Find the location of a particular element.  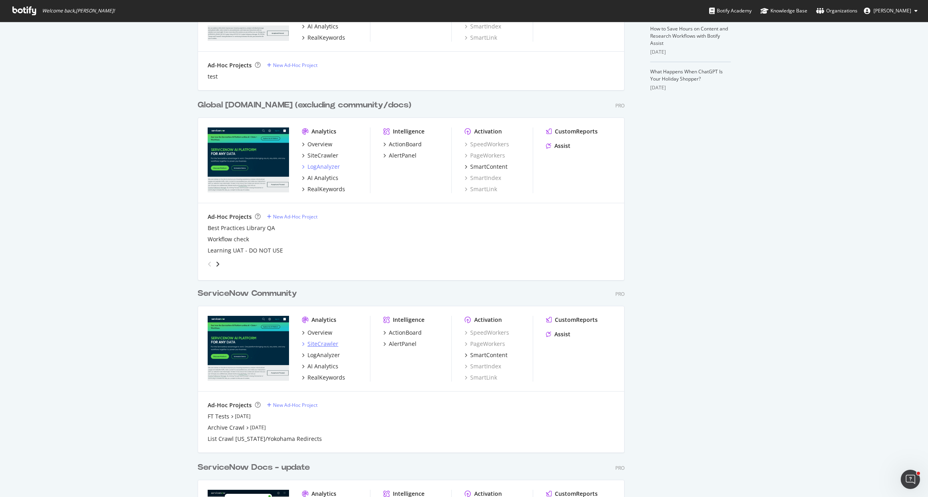

div: ServiceNow Docs - update is located at coordinates (254, 468).